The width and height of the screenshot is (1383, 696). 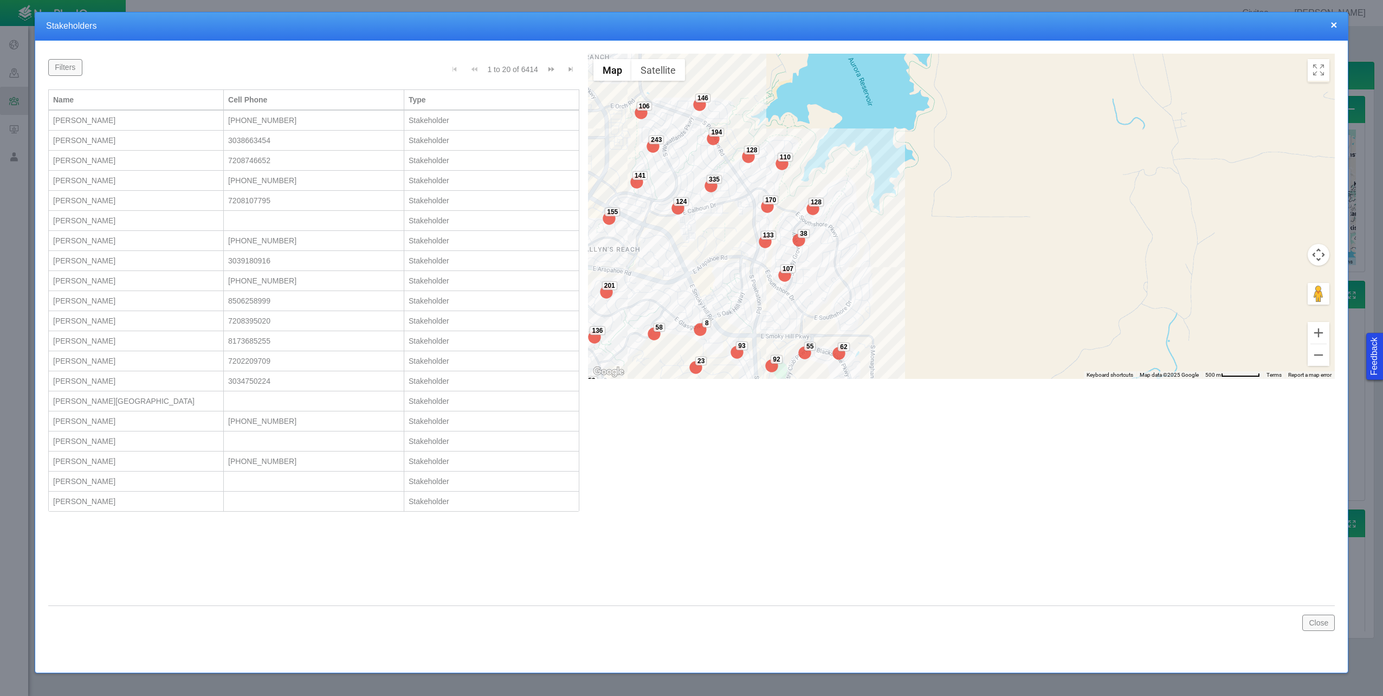 What do you see at coordinates (136, 120) in the screenshot?
I see `td: Marette, Brandon` at bounding box center [136, 120].